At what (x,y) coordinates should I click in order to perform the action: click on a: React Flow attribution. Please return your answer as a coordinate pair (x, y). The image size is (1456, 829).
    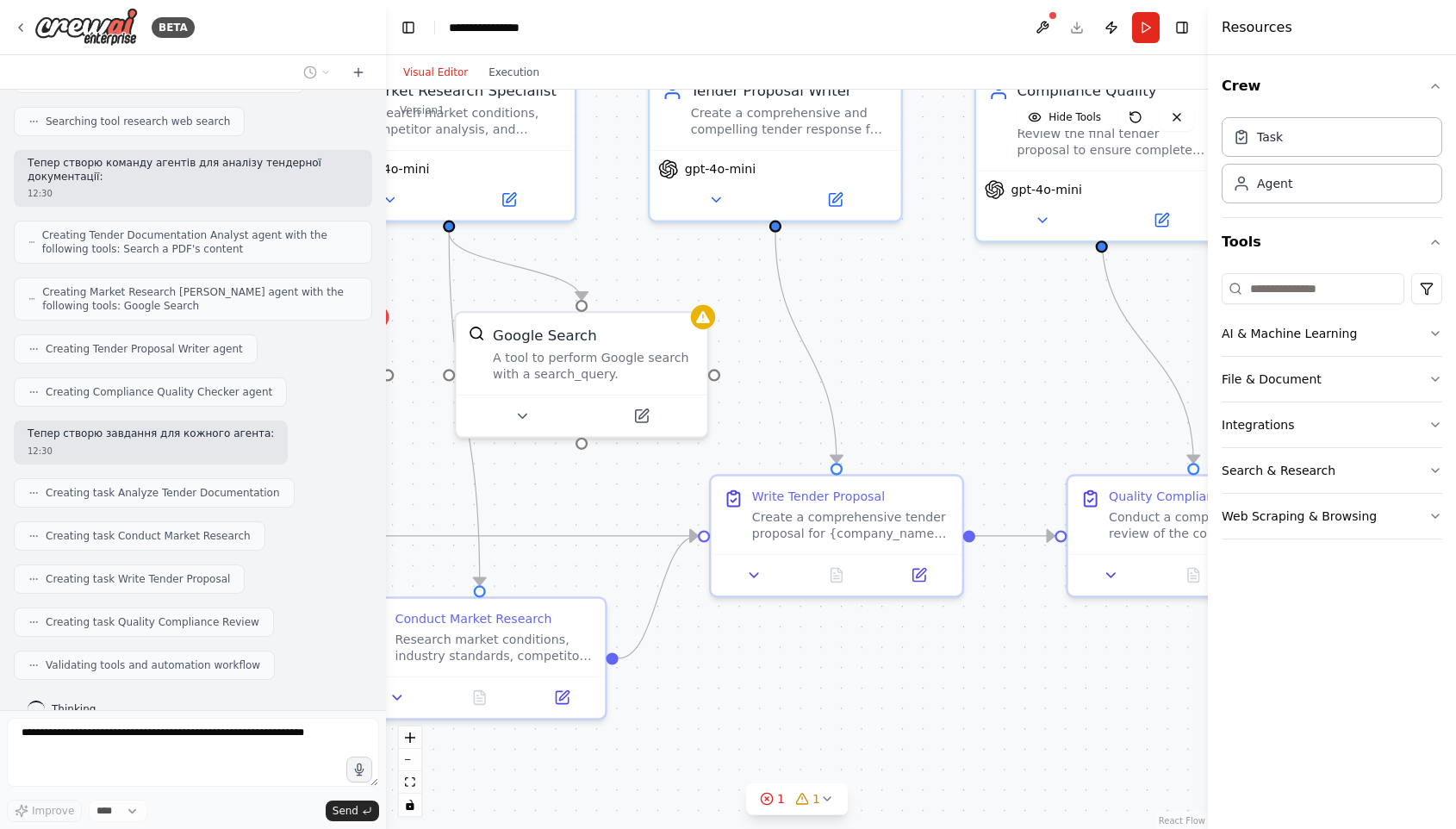
    Looking at the image, I should click on (1182, 821).